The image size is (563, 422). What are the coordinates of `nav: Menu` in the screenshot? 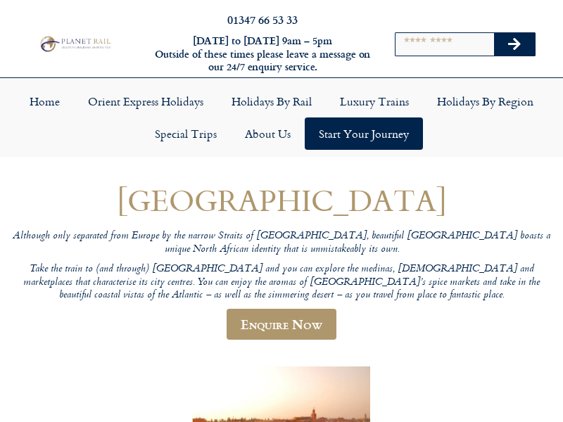 It's located at (281, 117).